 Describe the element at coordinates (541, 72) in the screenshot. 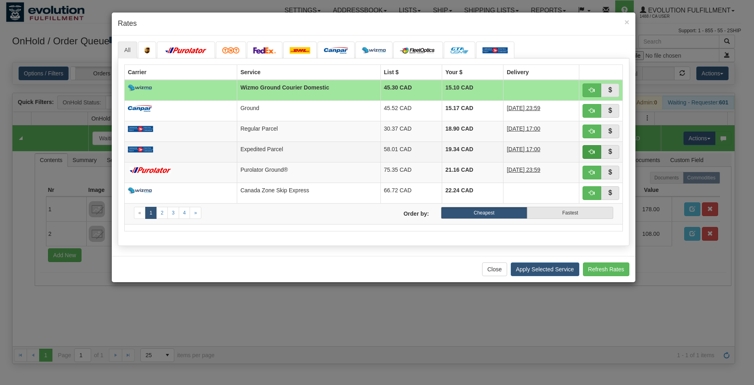

I see `th: Delivery` at that location.